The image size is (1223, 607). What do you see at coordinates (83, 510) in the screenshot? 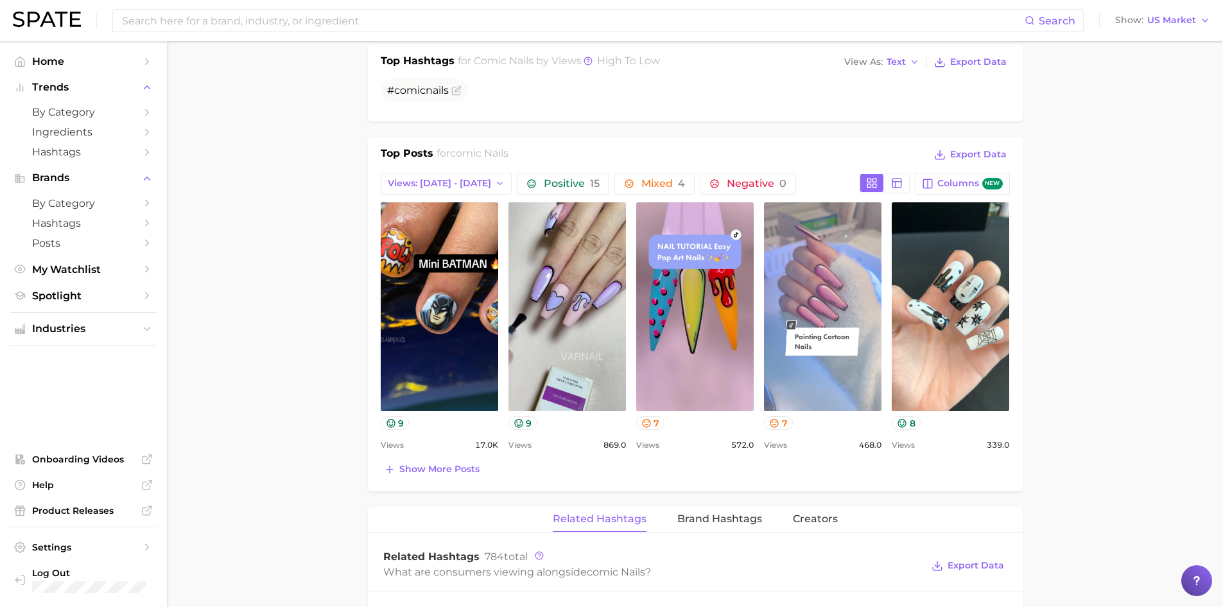
I see `span: Product Releases` at bounding box center [83, 510].